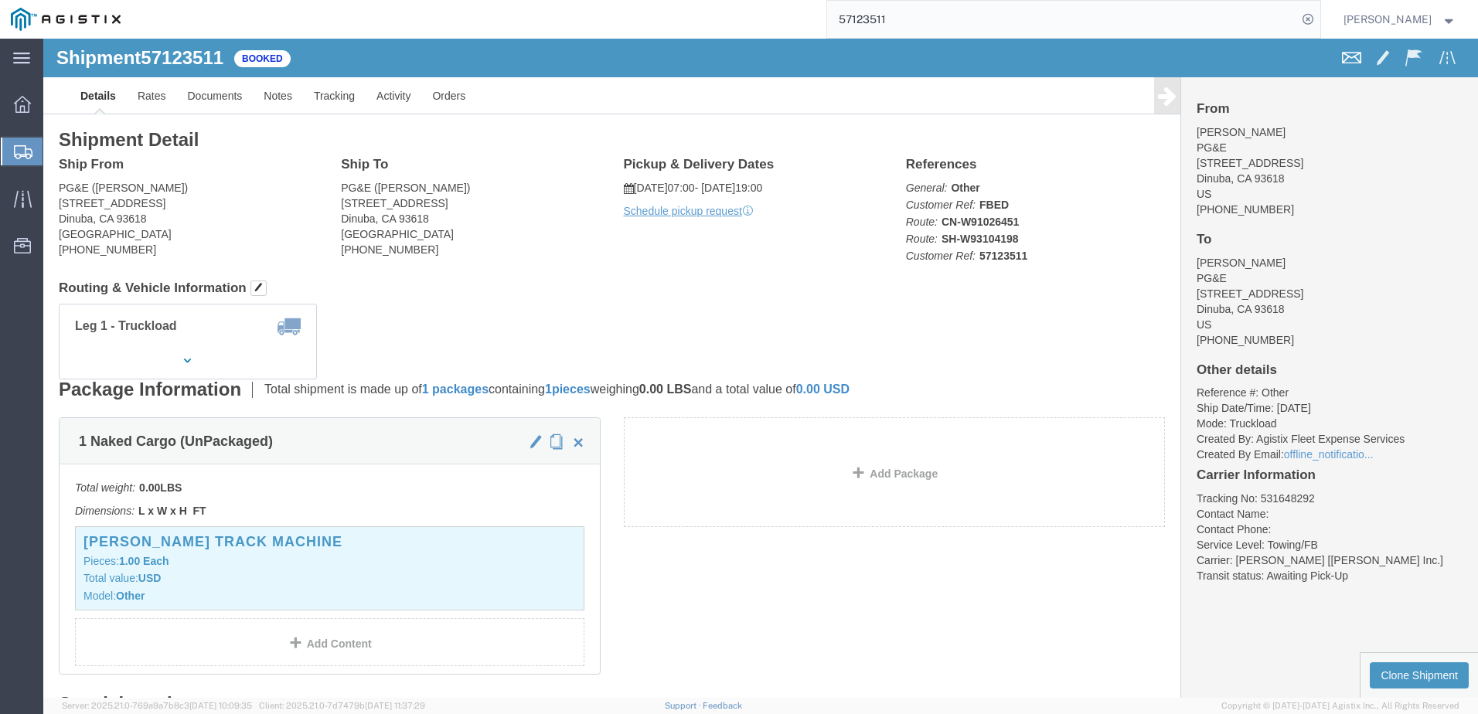 This screenshot has width=1478, height=714. I want to click on a: Support, so click(684, 706).